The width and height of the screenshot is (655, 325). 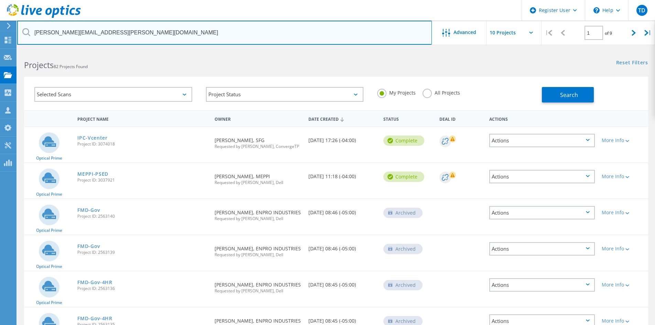 What do you see at coordinates (142, 289) in the screenshot?
I see `span: Project ID: 2563136` at bounding box center [142, 289].